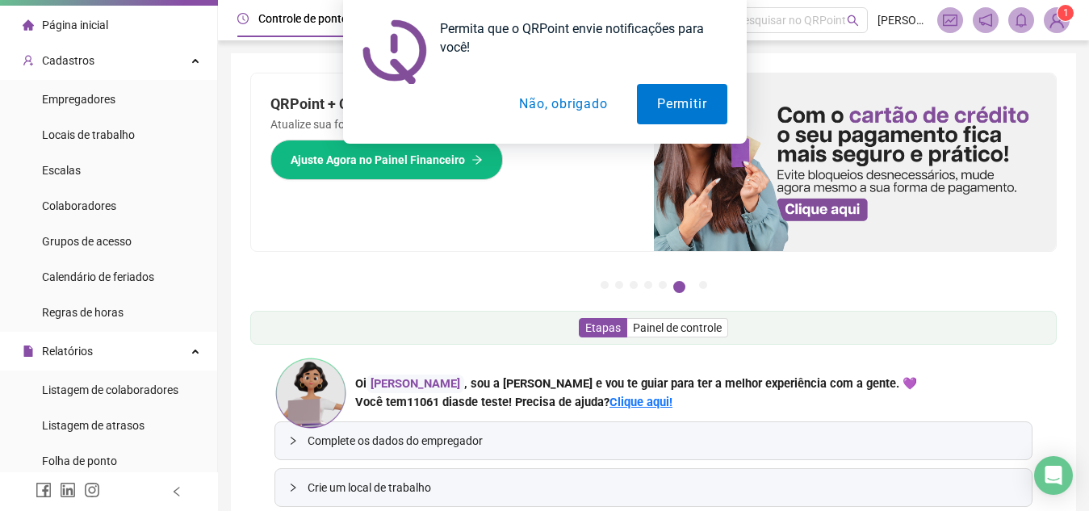  I want to click on span: arrow-right, so click(477, 160).